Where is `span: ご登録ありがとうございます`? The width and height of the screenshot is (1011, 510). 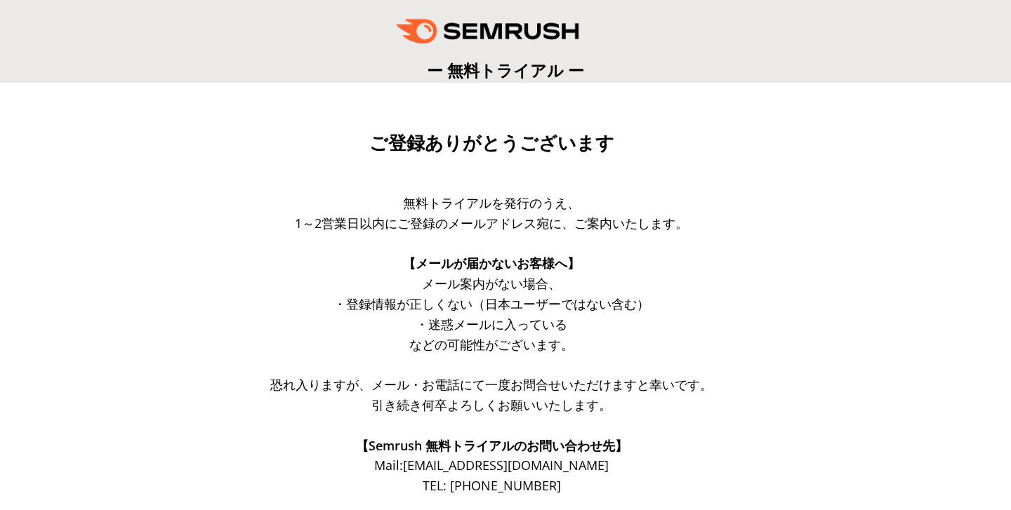 span: ご登録ありがとうございます is located at coordinates (491, 143).